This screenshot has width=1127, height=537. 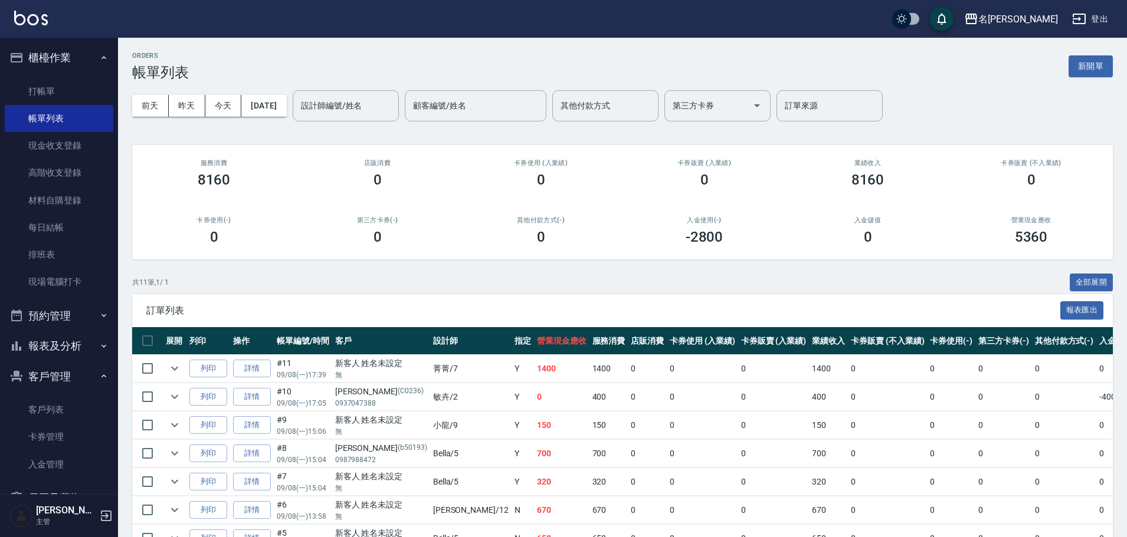 What do you see at coordinates (377, 163) in the screenshot?
I see `h2: 店販消費` at bounding box center [377, 163].